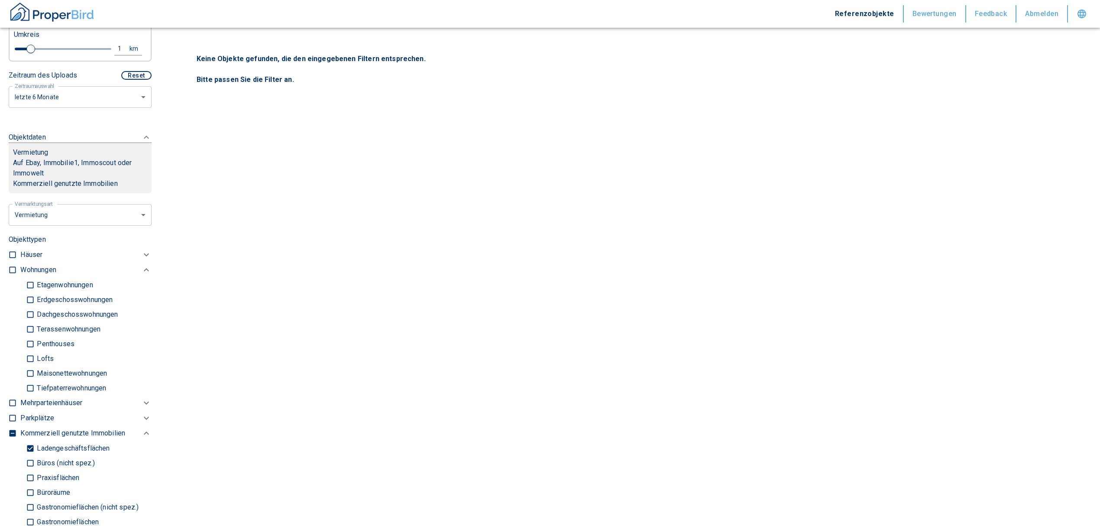  Describe the element at coordinates (136, 49) in the screenshot. I see `div: km` at that location.